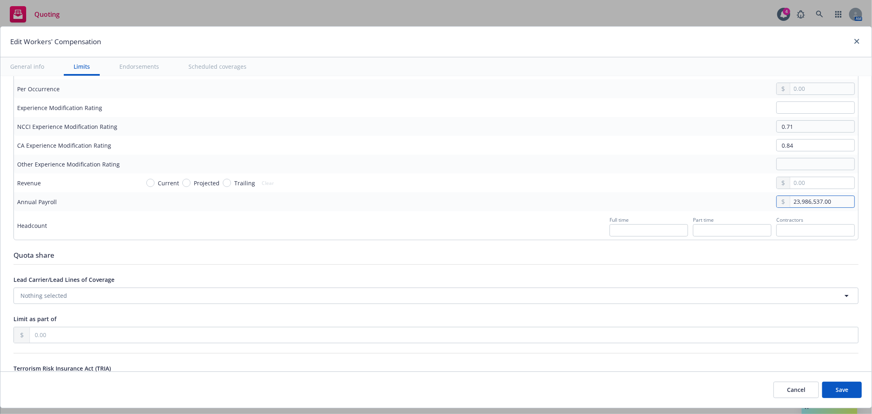 This screenshot has height=414, width=872. Describe the element at coordinates (796, 390) in the screenshot. I see `button: Cancel` at that location.